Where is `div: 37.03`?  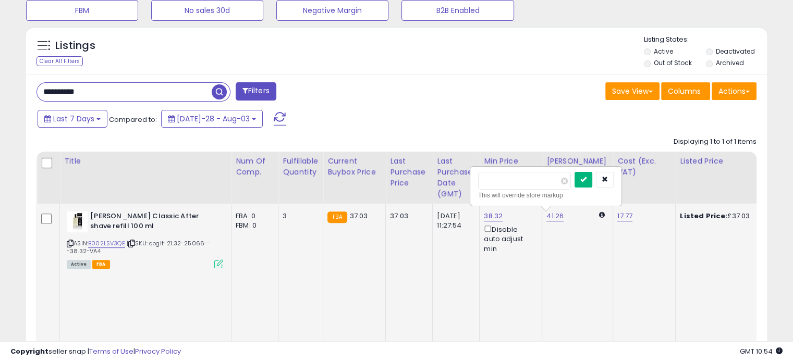 div: 37.03 is located at coordinates (407, 216).